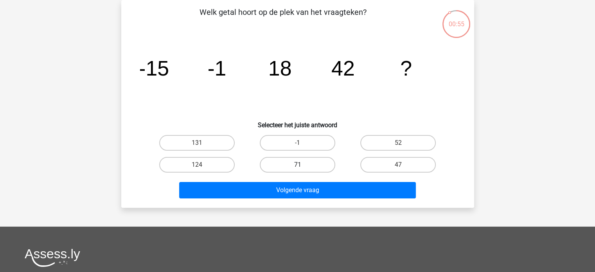  What do you see at coordinates (456, 19) in the screenshot?
I see `div: 00:55` at bounding box center [456, 19].